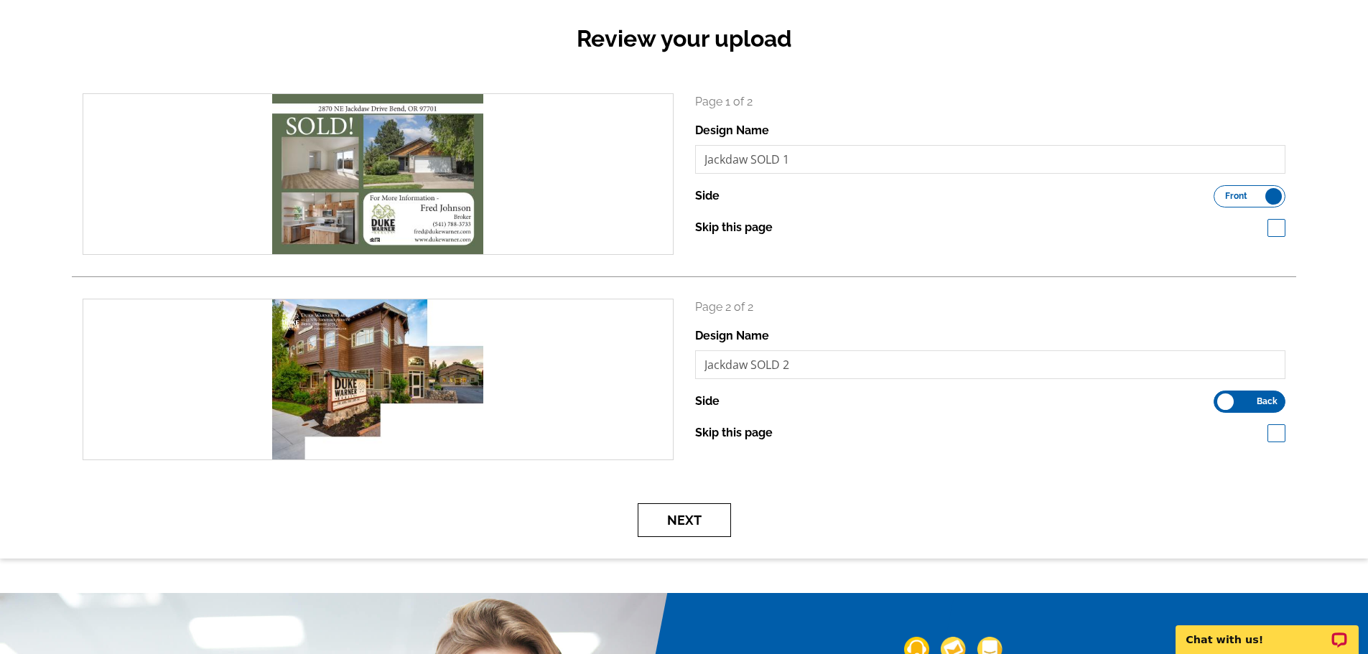  What do you see at coordinates (990, 102) in the screenshot?
I see `p: Page 1 of 2` at bounding box center [990, 102].